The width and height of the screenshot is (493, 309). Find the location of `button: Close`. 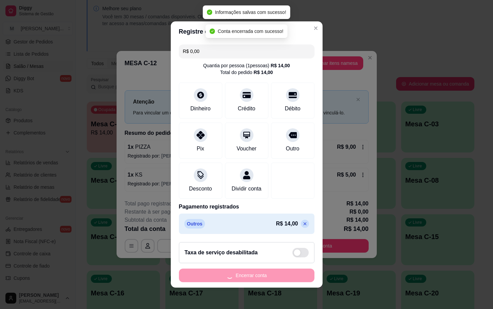

button: Close is located at coordinates (316, 28).